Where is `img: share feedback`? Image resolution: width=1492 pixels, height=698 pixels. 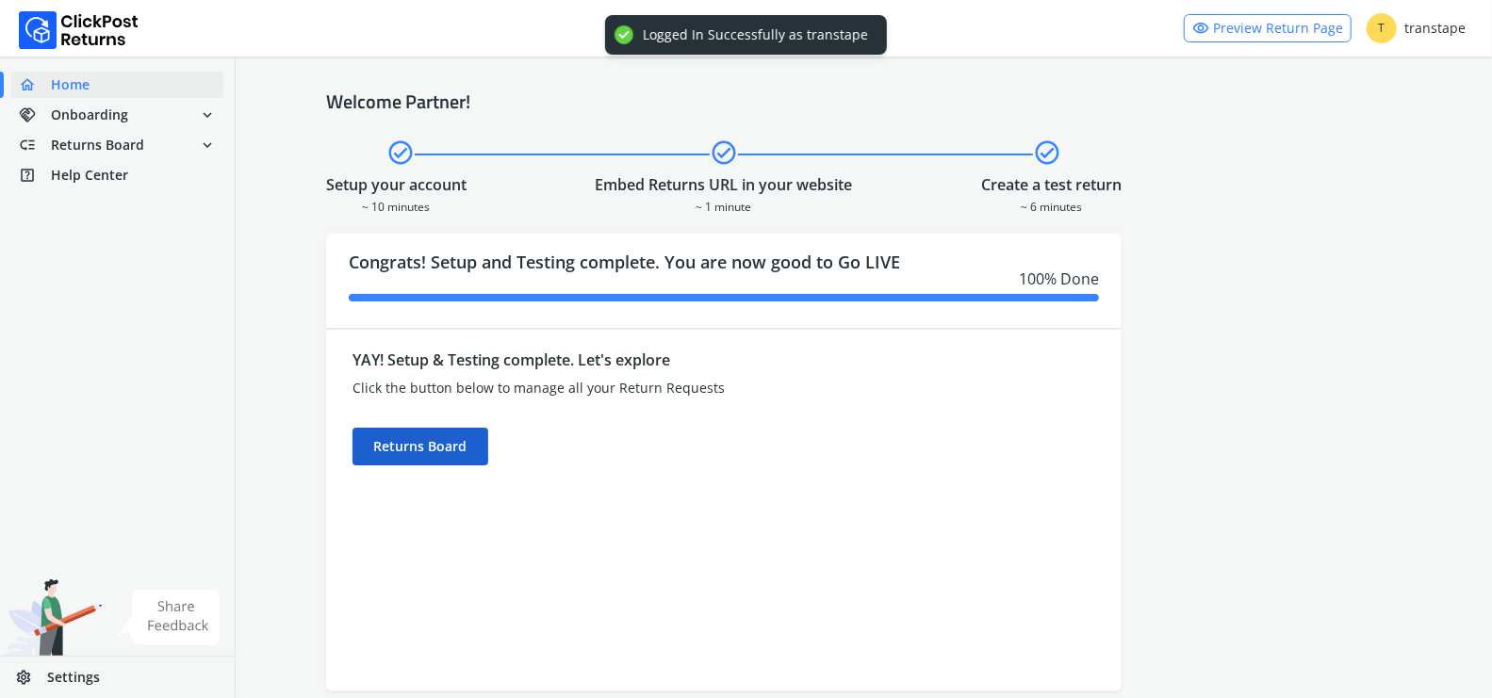
img: share feedback is located at coordinates (169, 617).